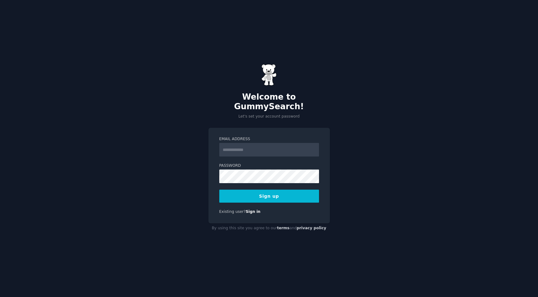 The height and width of the screenshot is (297, 538). What do you see at coordinates (269, 139) in the screenshot?
I see `label: Email Address` at bounding box center [269, 139].